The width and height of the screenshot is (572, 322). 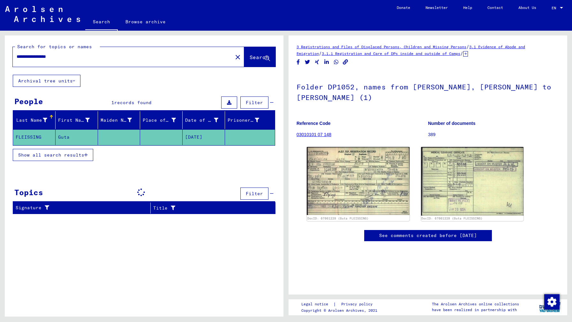 I want to click on button: Share on Facebook, so click(x=298, y=62).